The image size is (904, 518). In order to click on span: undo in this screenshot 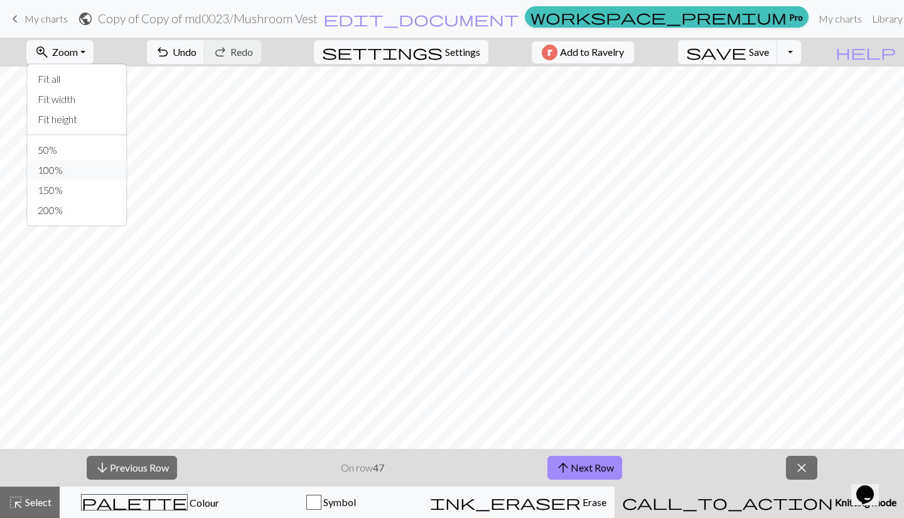, I will do `click(163, 52)`.